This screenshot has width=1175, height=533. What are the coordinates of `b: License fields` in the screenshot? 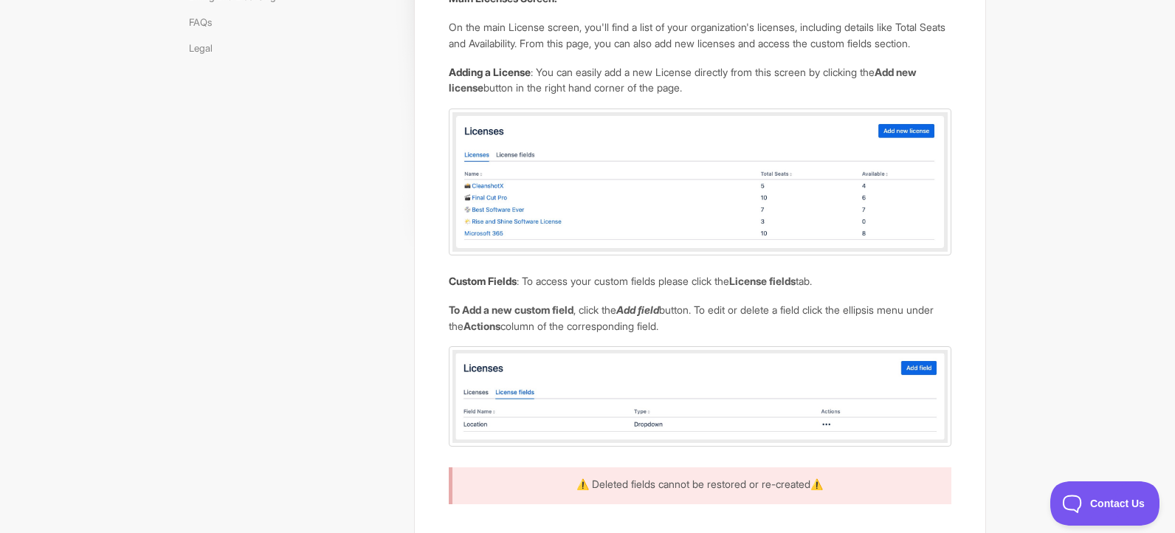 It's located at (763, 281).